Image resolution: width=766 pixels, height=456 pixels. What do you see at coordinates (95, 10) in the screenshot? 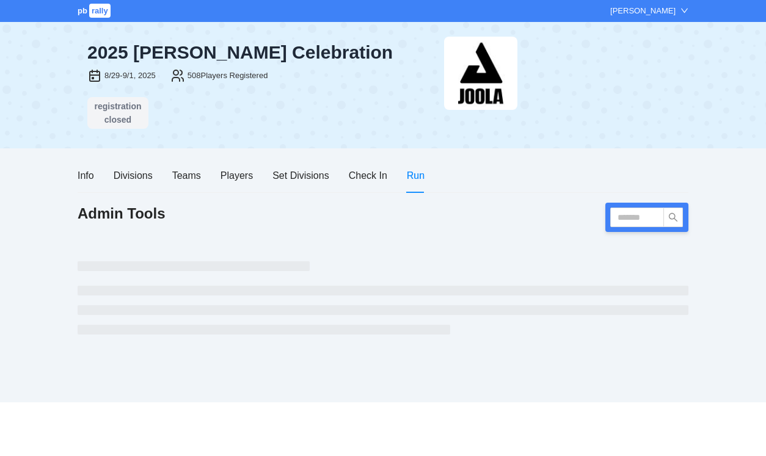
I see `a: pbrally` at bounding box center [95, 10].